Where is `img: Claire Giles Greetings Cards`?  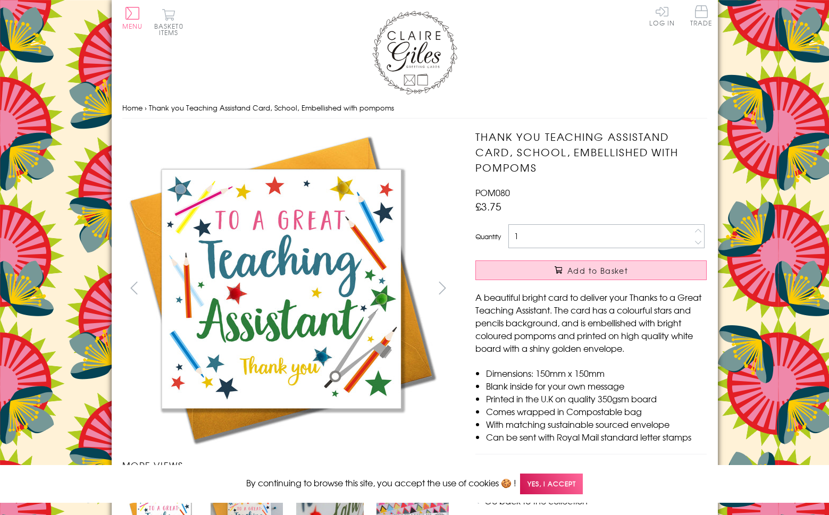 img: Claire Giles Greetings Cards is located at coordinates (415, 53).